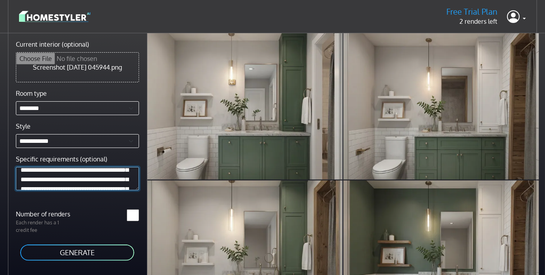 This screenshot has width=545, height=275. I want to click on label: Number of renders, so click(44, 214).